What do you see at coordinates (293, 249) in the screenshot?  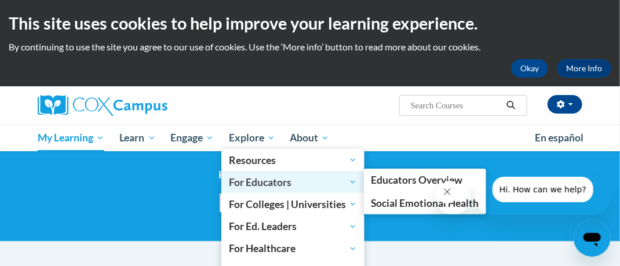 I see `a: For Healthcare` at bounding box center [293, 249].